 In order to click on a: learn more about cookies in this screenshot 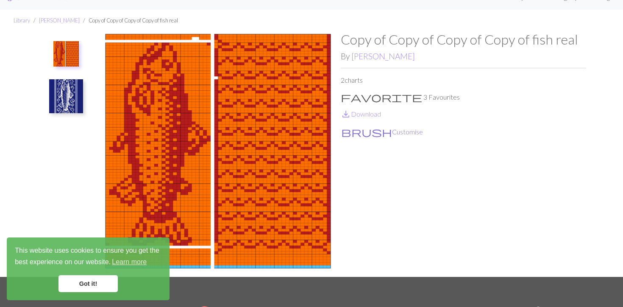, I will do `click(129, 262)`.